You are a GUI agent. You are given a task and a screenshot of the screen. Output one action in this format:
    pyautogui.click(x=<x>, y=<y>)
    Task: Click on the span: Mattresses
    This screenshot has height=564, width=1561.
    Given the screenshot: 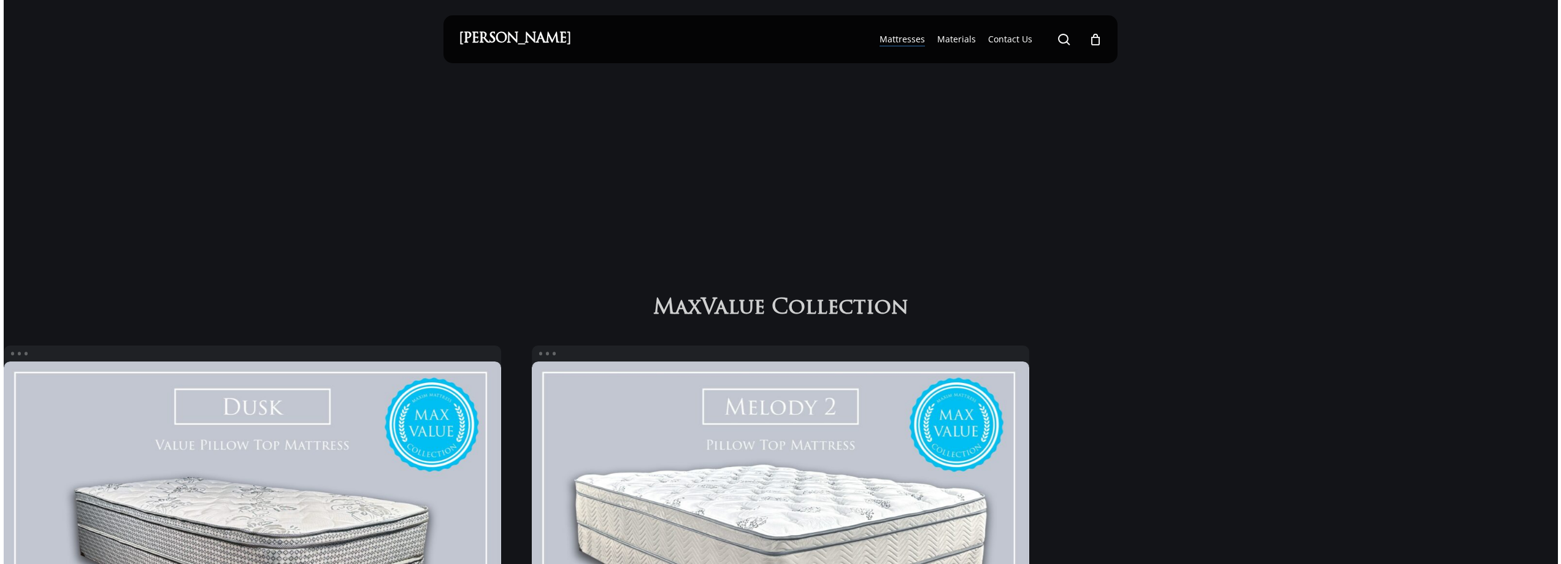 What is the action you would take?
    pyautogui.click(x=902, y=39)
    